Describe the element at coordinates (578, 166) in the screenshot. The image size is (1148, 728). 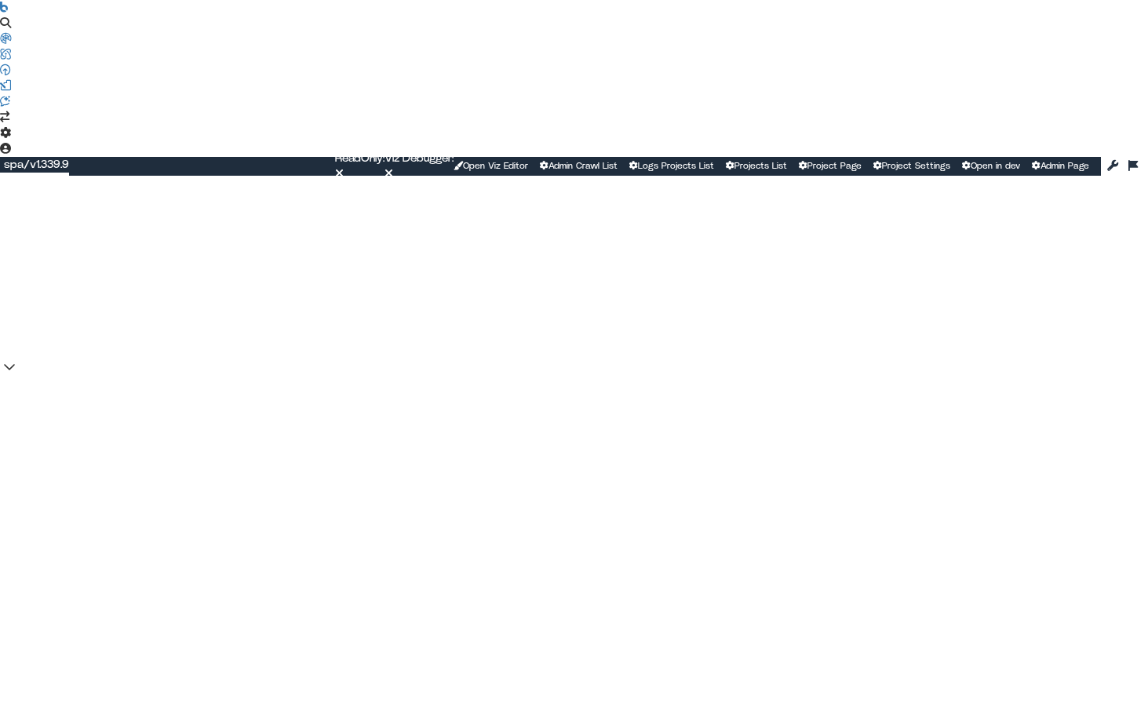
I see `a: Admin Crawl List` at that location.